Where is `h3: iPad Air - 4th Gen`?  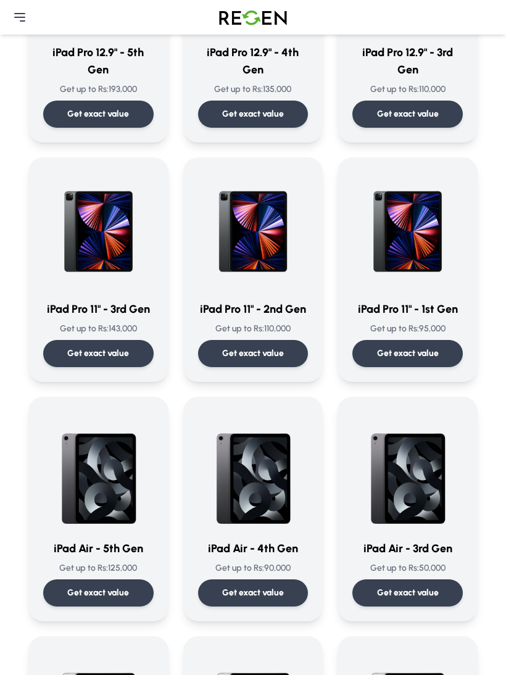
h3: iPad Air - 4th Gen is located at coordinates (253, 548).